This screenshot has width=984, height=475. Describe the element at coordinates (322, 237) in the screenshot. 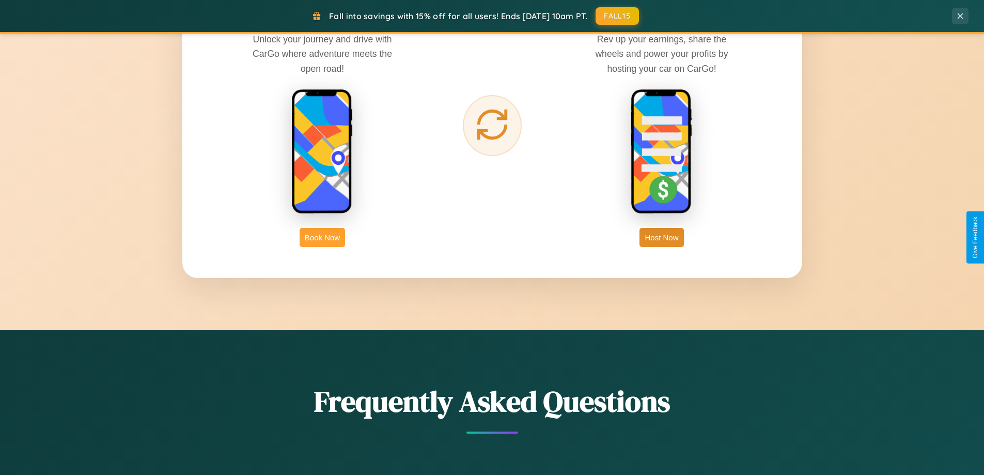

I see `button: Book Now` at that location.